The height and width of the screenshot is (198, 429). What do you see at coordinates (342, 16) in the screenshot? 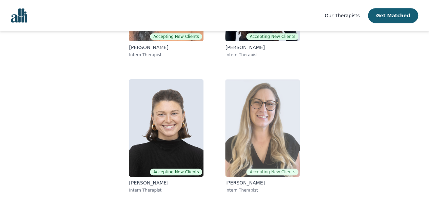
I see `span: Our Therapists` at bounding box center [342, 16].